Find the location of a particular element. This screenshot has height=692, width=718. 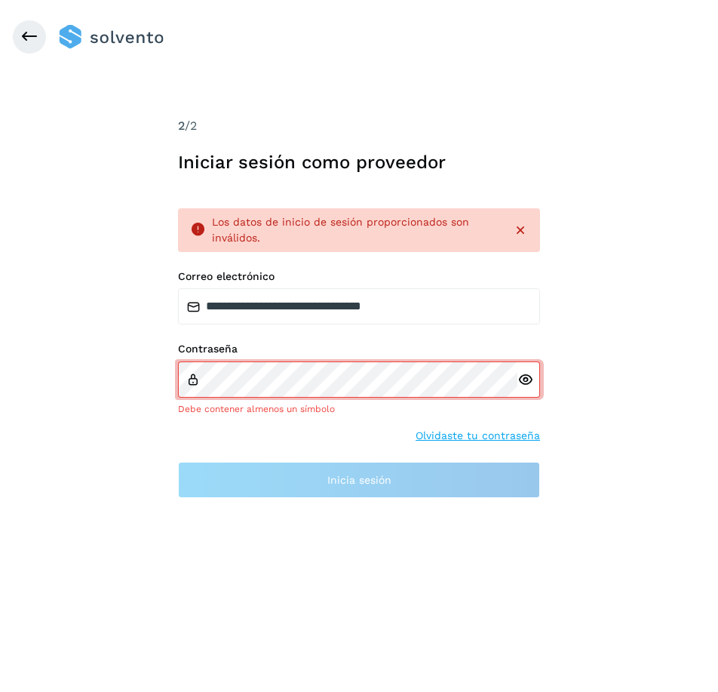

label: Contraseña is located at coordinates (359, 349).